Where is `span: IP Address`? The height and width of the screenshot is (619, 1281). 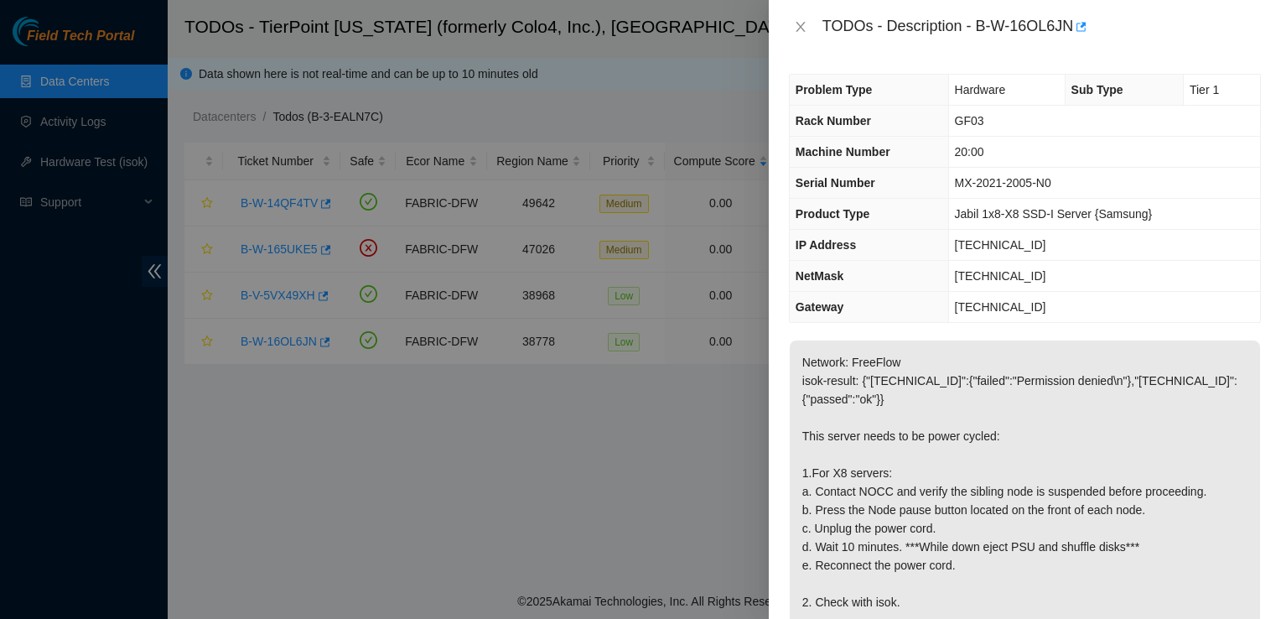
span: IP Address is located at coordinates (826, 245).